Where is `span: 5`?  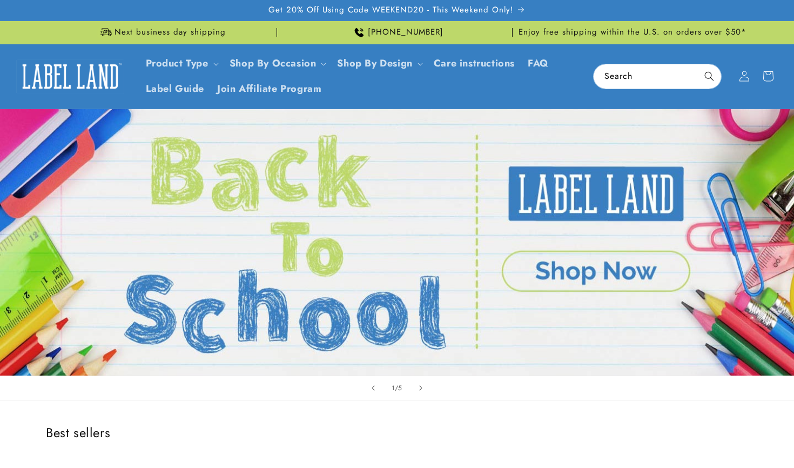
span: 5 is located at coordinates (400, 388).